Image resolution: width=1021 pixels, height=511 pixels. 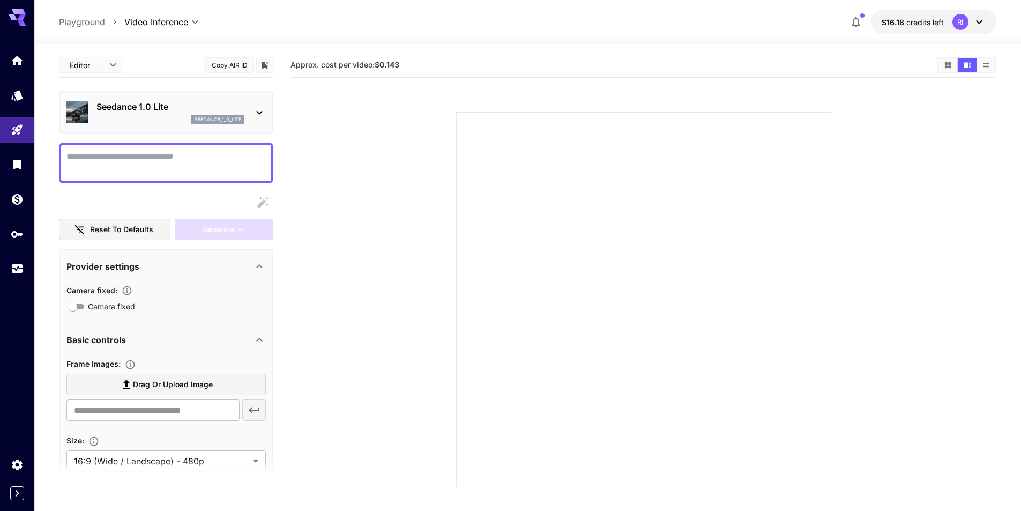 I want to click on div: $16.17781, so click(x=913, y=22).